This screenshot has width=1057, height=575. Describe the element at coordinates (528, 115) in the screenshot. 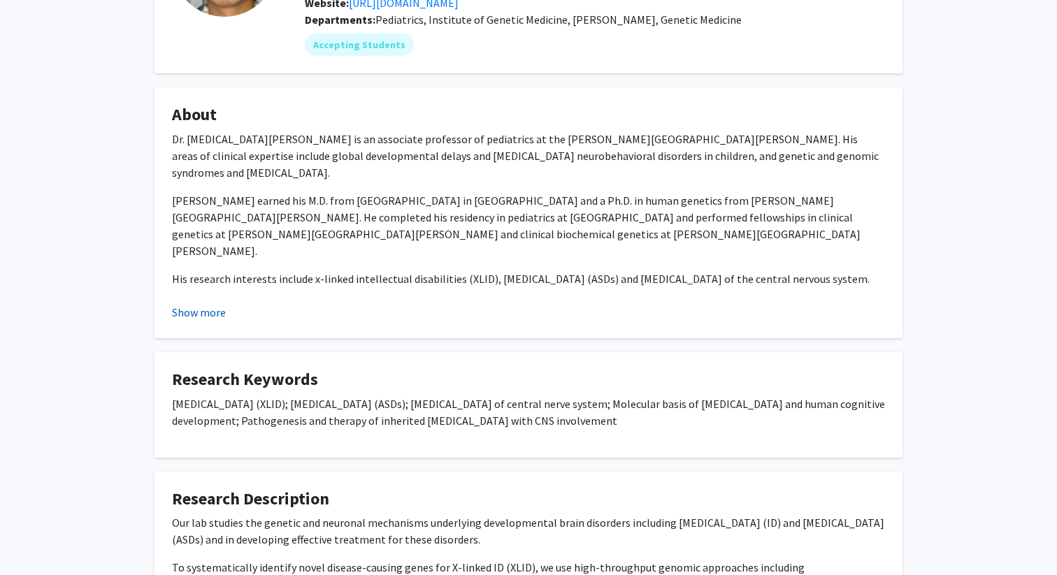

I see `h4: About` at that location.